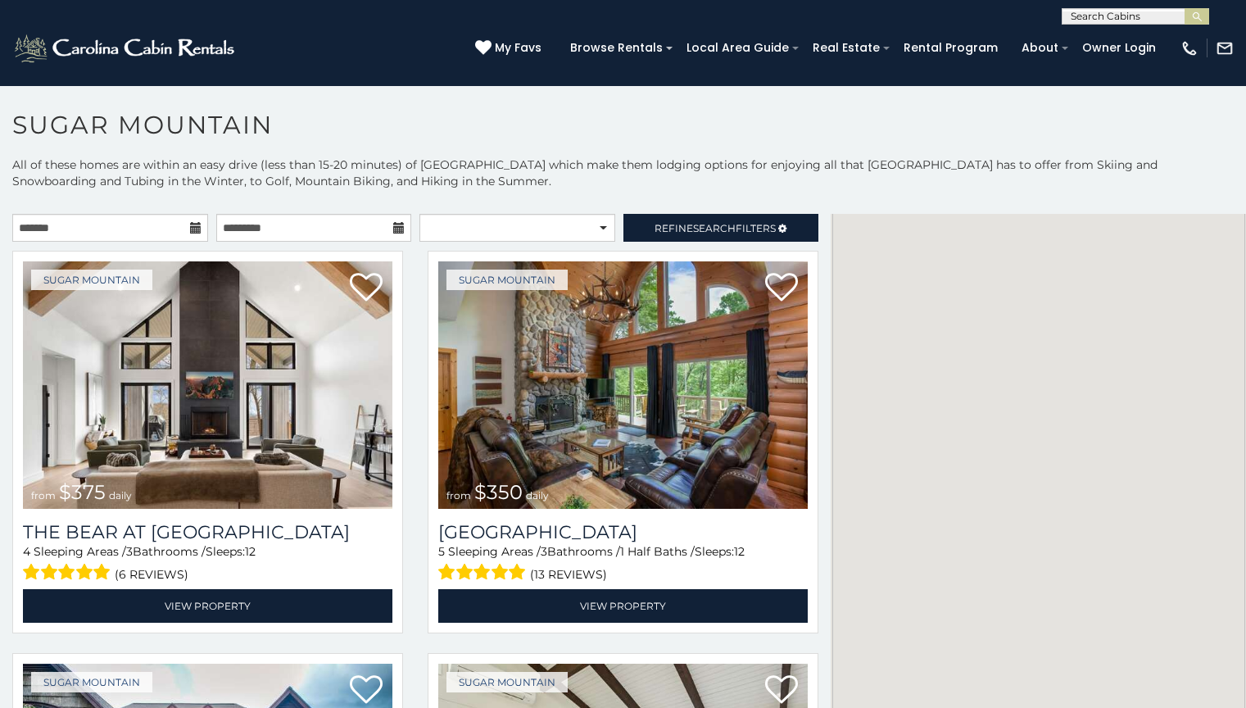 The height and width of the screenshot is (708, 1246). What do you see at coordinates (1225, 48) in the screenshot?
I see `img: mail-regular-white.png` at bounding box center [1225, 48].